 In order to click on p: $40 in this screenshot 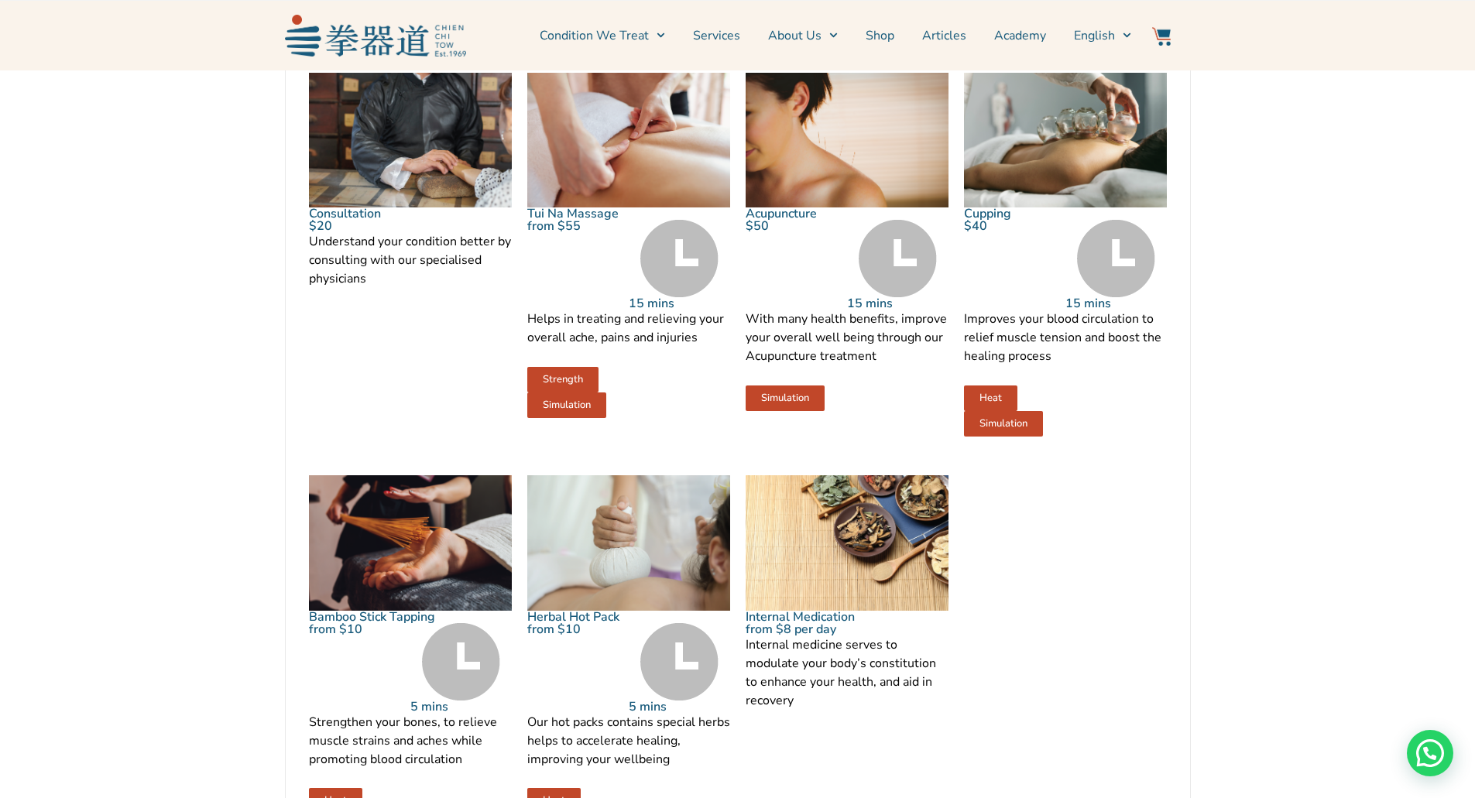, I will do `click(1014, 226)`.